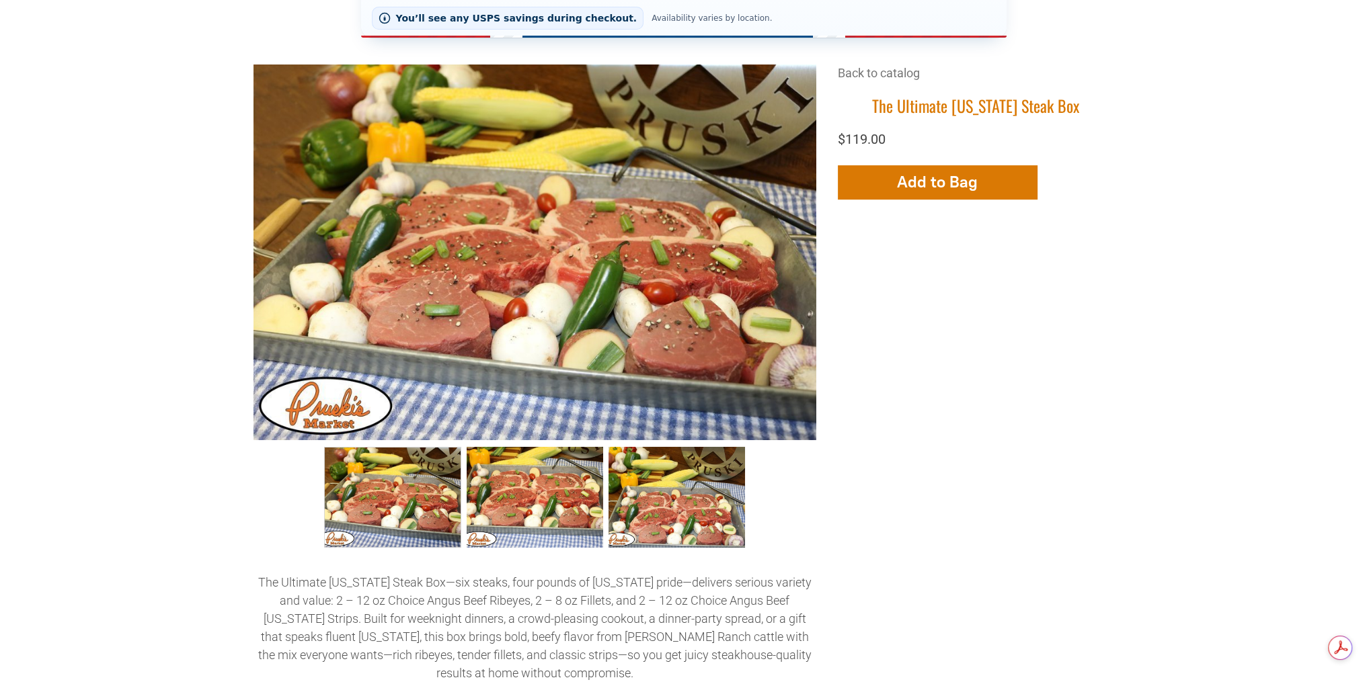  Describe the element at coordinates (711, 18) in the screenshot. I see `span: Availability varies by location.` at that location.